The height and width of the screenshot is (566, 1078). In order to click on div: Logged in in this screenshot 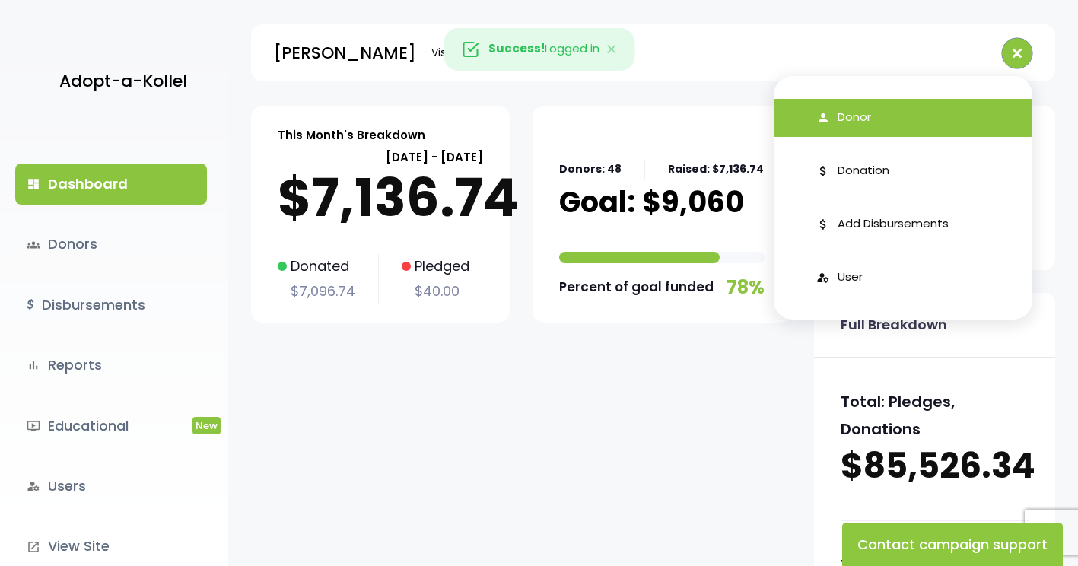, I will do `click(538, 49)`.